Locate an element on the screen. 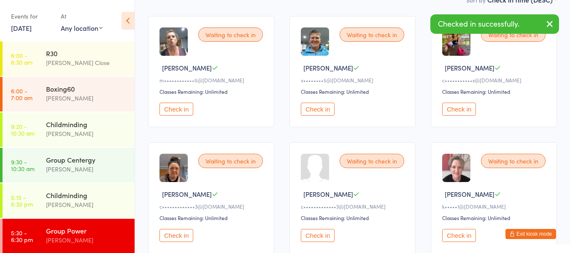 The height and width of the screenshot is (253, 570). time: 9:30 - 10:30 am is located at coordinates (23, 165).